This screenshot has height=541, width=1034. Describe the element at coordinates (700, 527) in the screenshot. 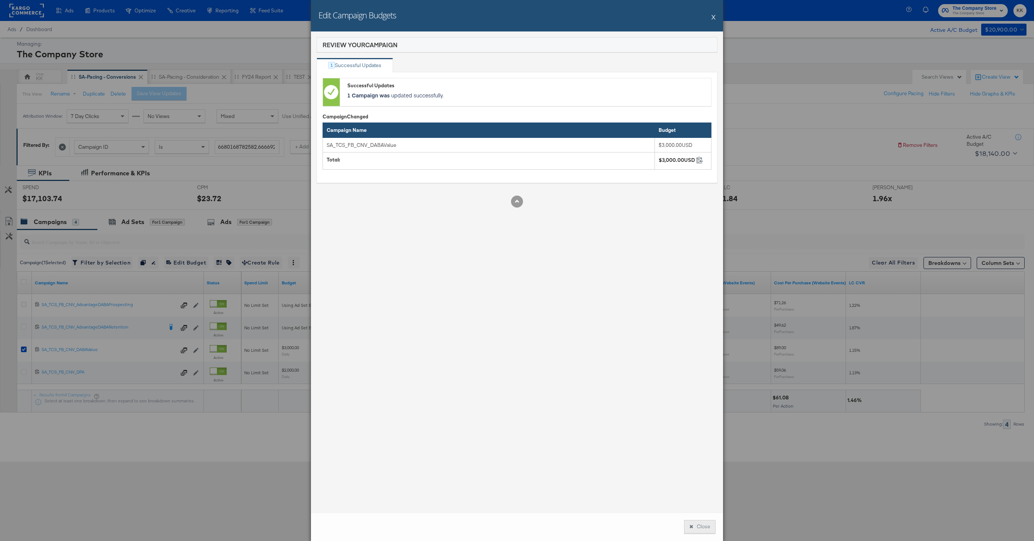

I see `button: Close` at that location.